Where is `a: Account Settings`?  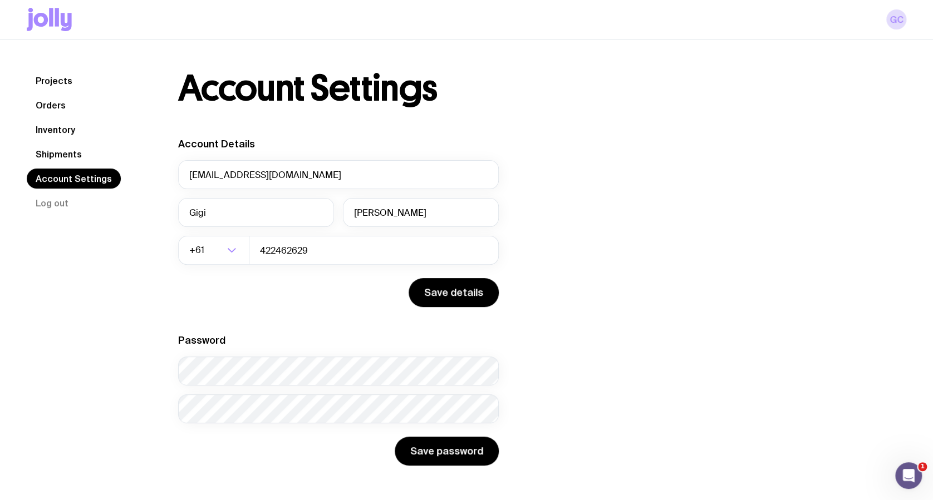 a: Account Settings is located at coordinates (73, 179).